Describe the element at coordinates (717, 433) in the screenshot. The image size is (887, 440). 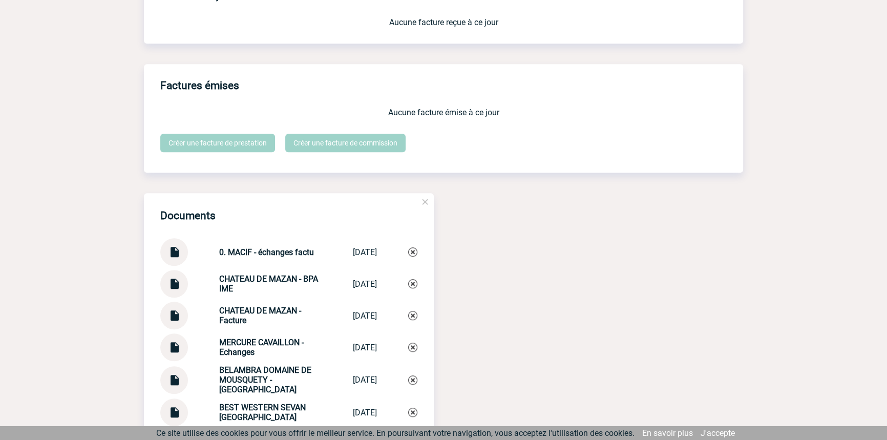
I see `a: J'accepte` at that location.